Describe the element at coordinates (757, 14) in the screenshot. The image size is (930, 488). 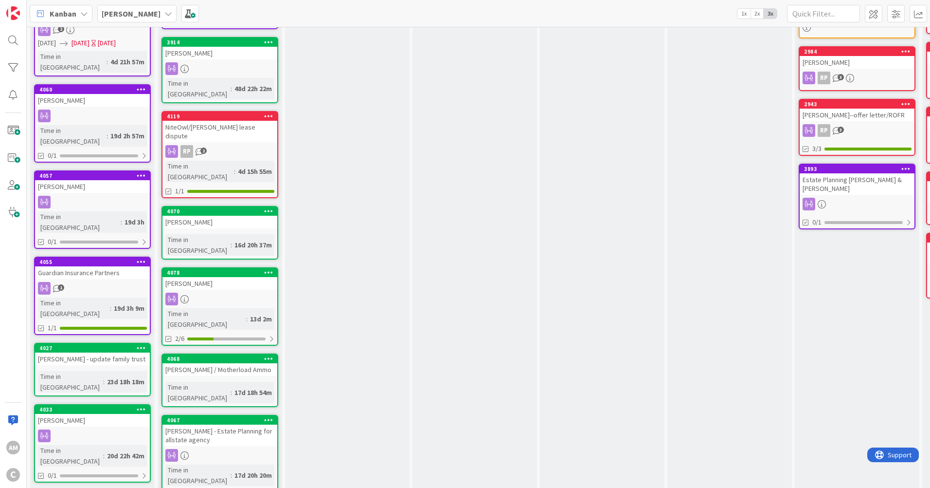
I see `span: 2x` at that location.